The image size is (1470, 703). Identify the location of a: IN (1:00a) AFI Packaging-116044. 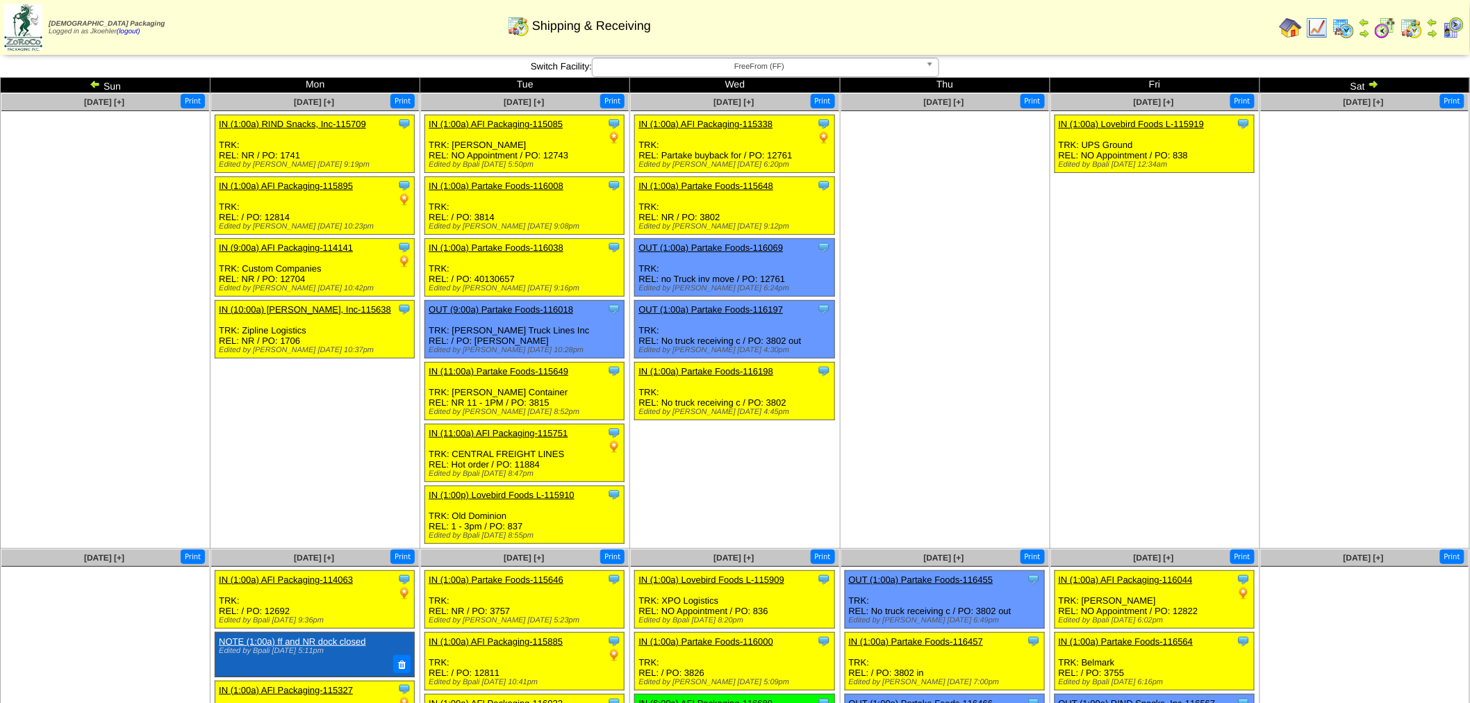
(1126, 580).